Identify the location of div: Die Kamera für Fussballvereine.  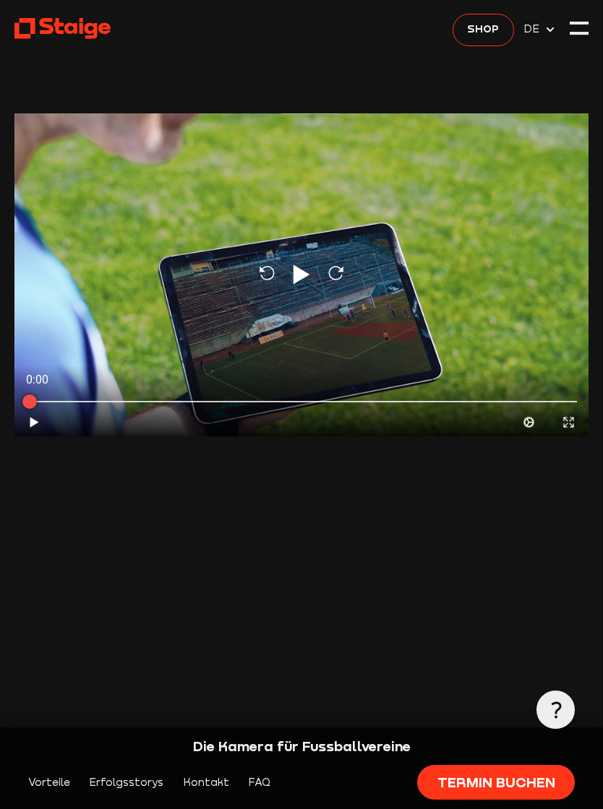
(301, 746).